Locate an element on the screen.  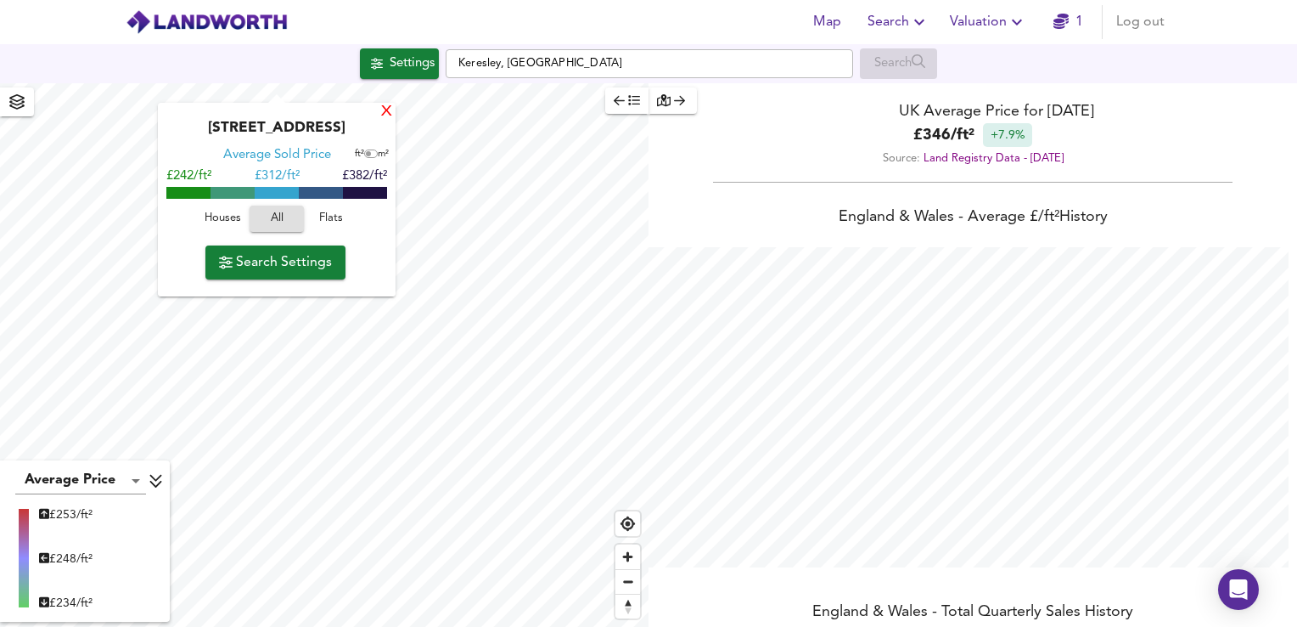
div: Open Intercom Messenger is located at coordinates (1239, 589).